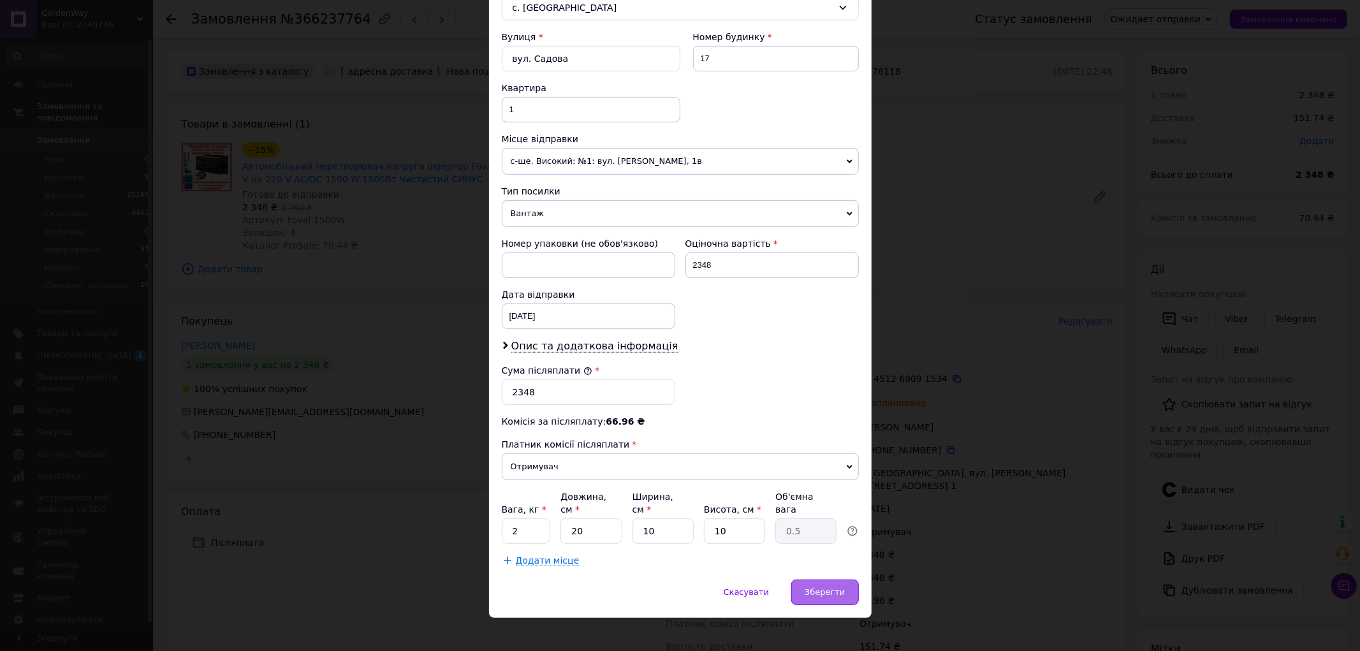 Image resolution: width=1360 pixels, height=651 pixels. I want to click on label: Довжина, см, so click(583, 503).